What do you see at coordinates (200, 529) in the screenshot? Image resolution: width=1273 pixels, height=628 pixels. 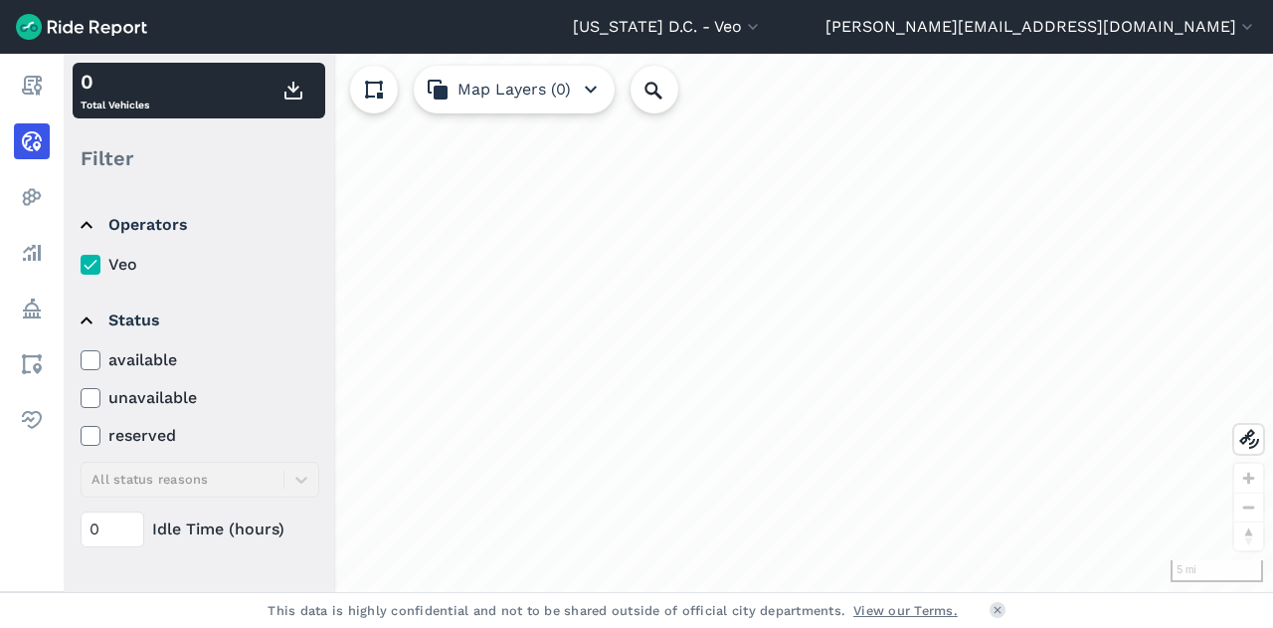 I see `div: Idle Time (hours)` at bounding box center [200, 529].